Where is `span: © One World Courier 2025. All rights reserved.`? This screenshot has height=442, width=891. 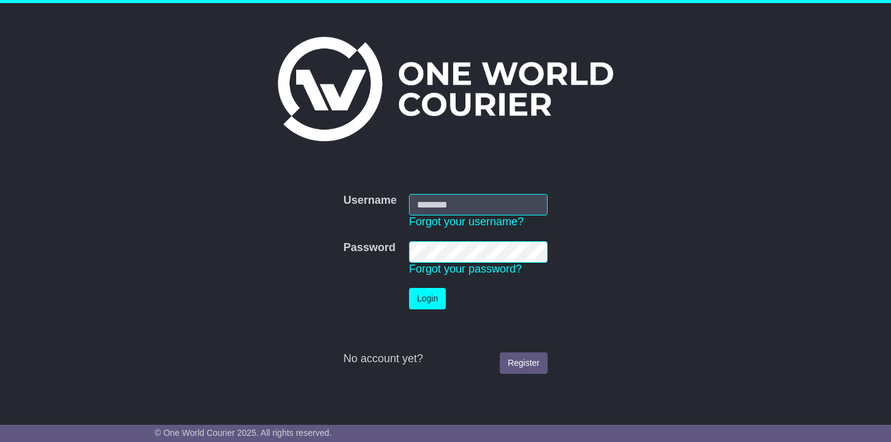
span: © One World Courier 2025. All rights reserved. is located at coordinates (243, 432).